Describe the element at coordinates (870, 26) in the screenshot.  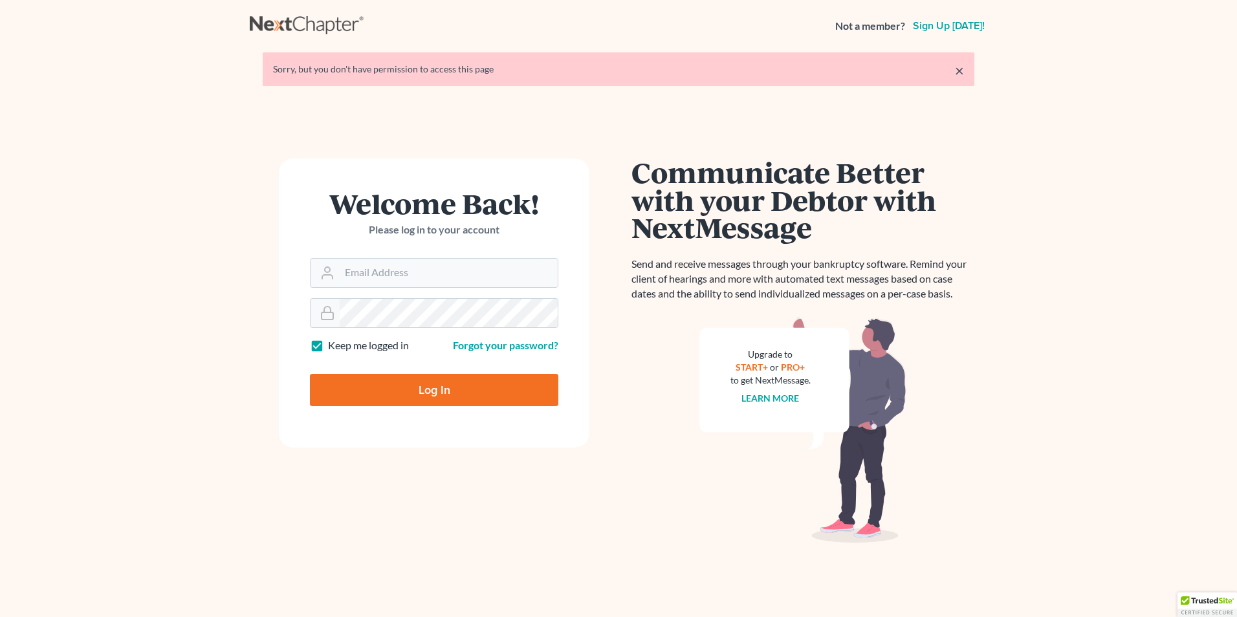
I see `strong: Not a member?` at that location.